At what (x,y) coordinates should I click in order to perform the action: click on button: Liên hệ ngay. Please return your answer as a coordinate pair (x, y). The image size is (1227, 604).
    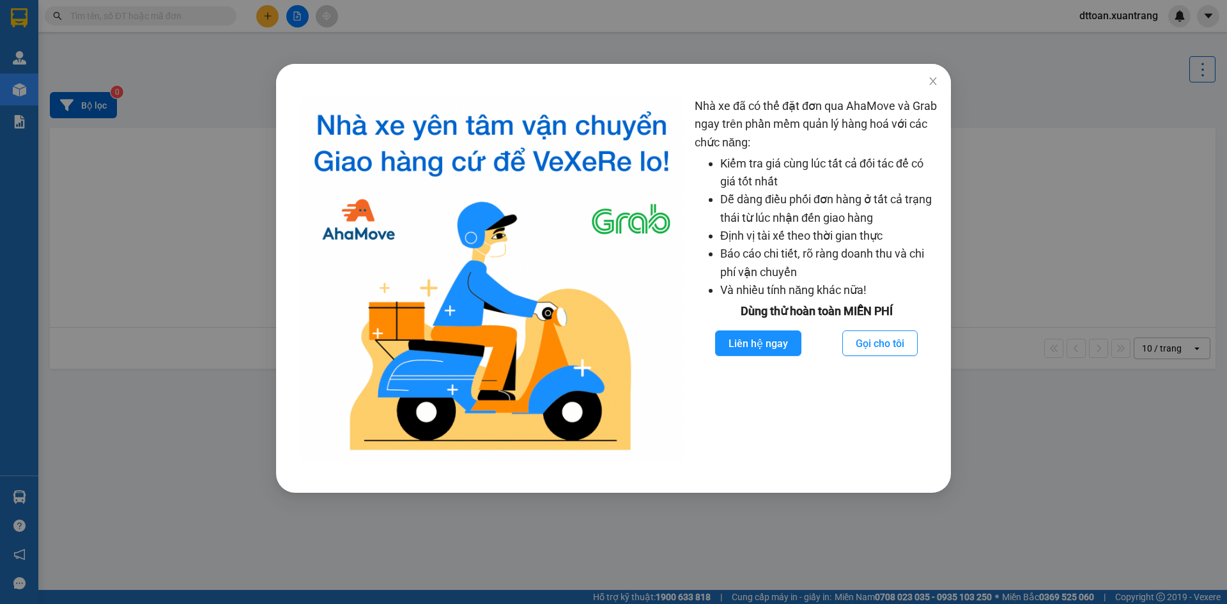
    Looking at the image, I should click on (758, 343).